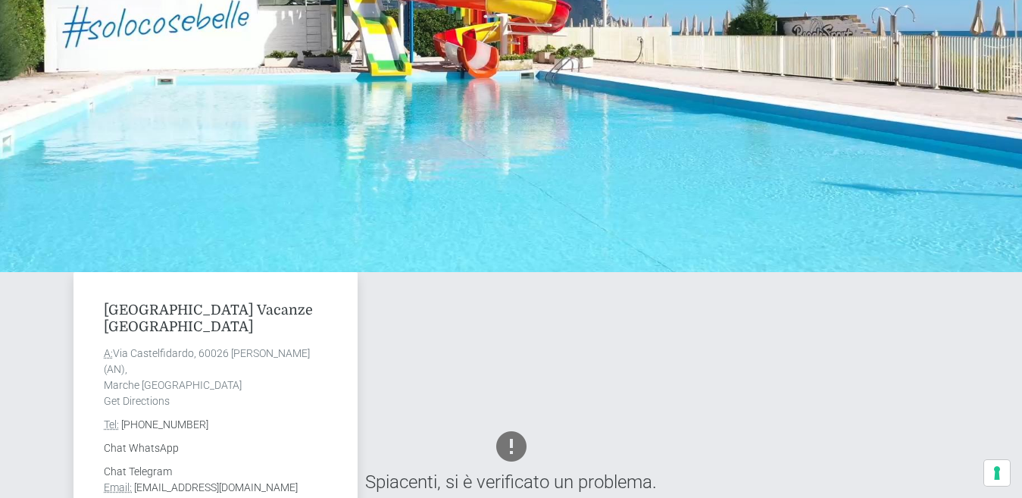 The image size is (1022, 498). What do you see at coordinates (997, 473) in the screenshot?
I see `button: Le tue preferenze relative al consenso per le tecnologie di tracciamento` at bounding box center [997, 473].